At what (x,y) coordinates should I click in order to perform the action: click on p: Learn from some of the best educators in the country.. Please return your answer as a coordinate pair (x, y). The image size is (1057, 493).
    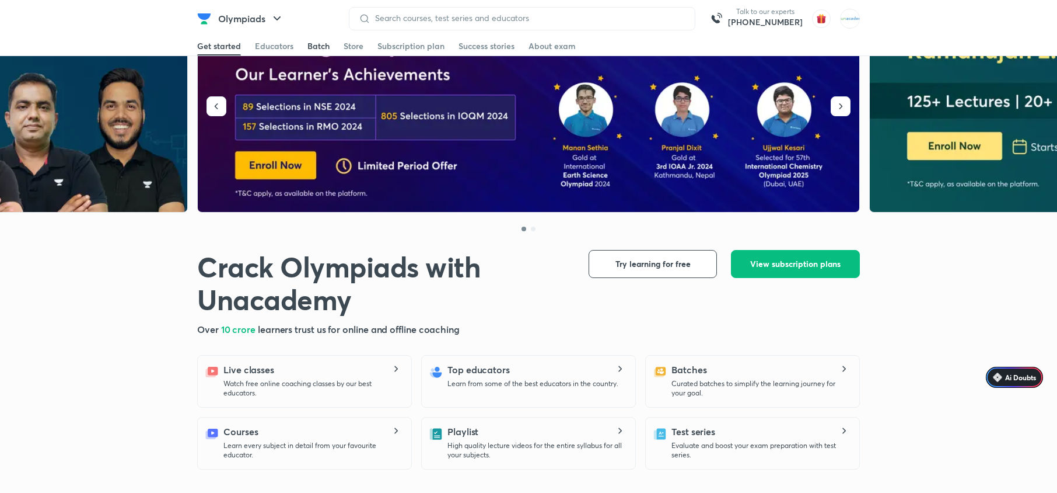
    Looking at the image, I should click on (533, 383).